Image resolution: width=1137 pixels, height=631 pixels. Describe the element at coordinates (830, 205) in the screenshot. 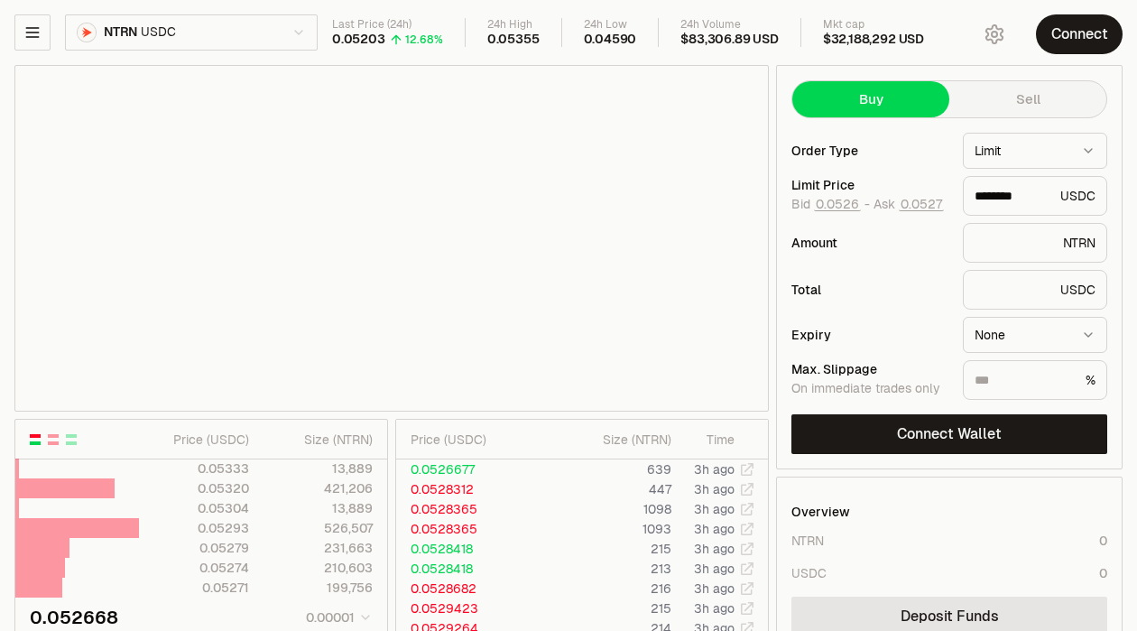

I see `span: Bid -` at that location.